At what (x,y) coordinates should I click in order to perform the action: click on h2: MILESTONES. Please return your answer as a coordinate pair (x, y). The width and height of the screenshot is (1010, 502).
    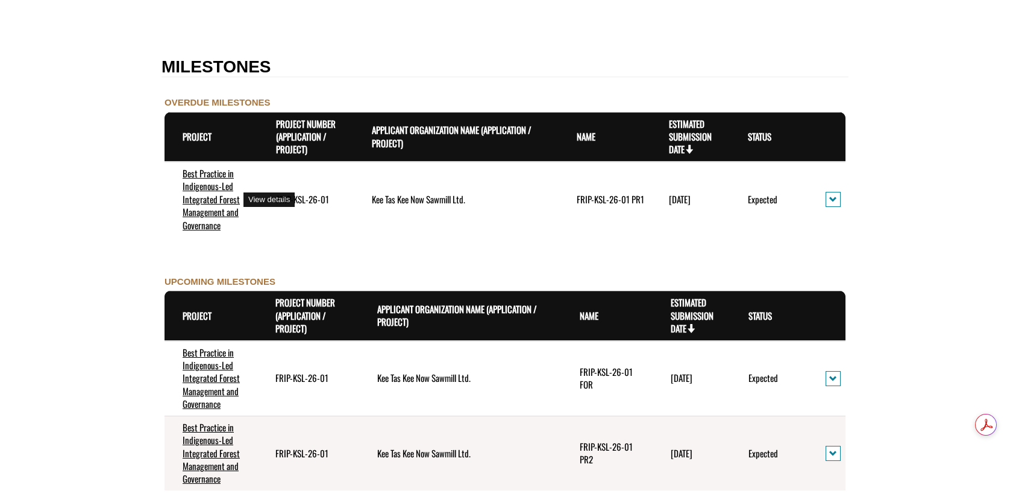
    Looking at the image, I should click on (505, 68).